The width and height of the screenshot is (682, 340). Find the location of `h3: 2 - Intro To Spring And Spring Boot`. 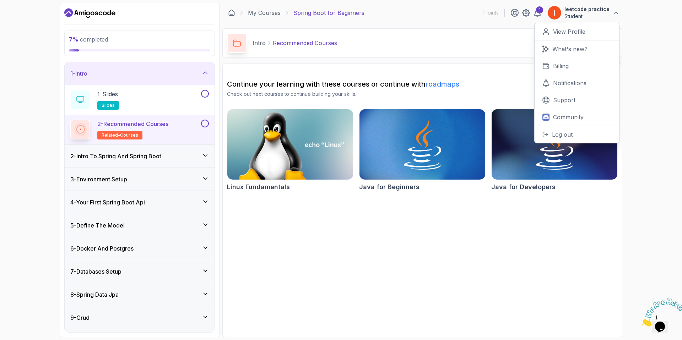

h3: 2 - Intro To Spring And Spring Boot is located at coordinates (116, 156).